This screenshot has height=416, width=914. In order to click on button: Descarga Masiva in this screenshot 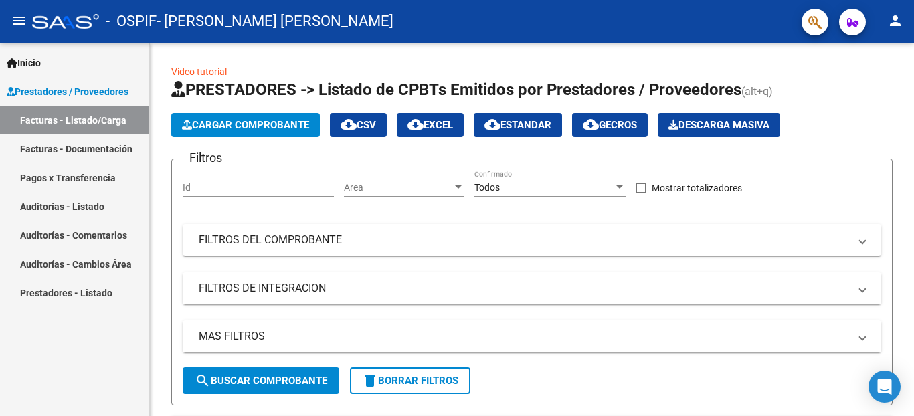, I will do `click(719, 125)`.